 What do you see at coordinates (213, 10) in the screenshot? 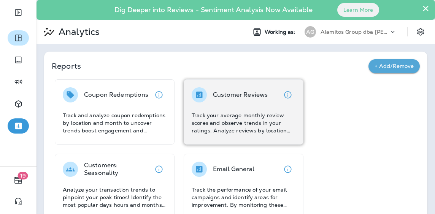
I see `p: Dig Deeper into Reviews - Sentiment Analysis Now Available` at bounding box center [213, 10].